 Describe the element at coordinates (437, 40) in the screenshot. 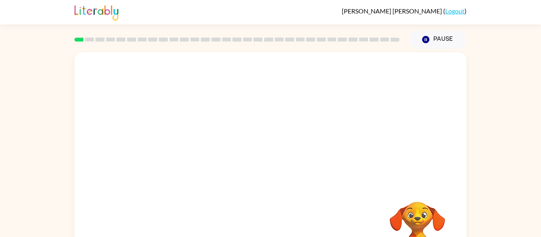

I see `button: Pause` at that location.